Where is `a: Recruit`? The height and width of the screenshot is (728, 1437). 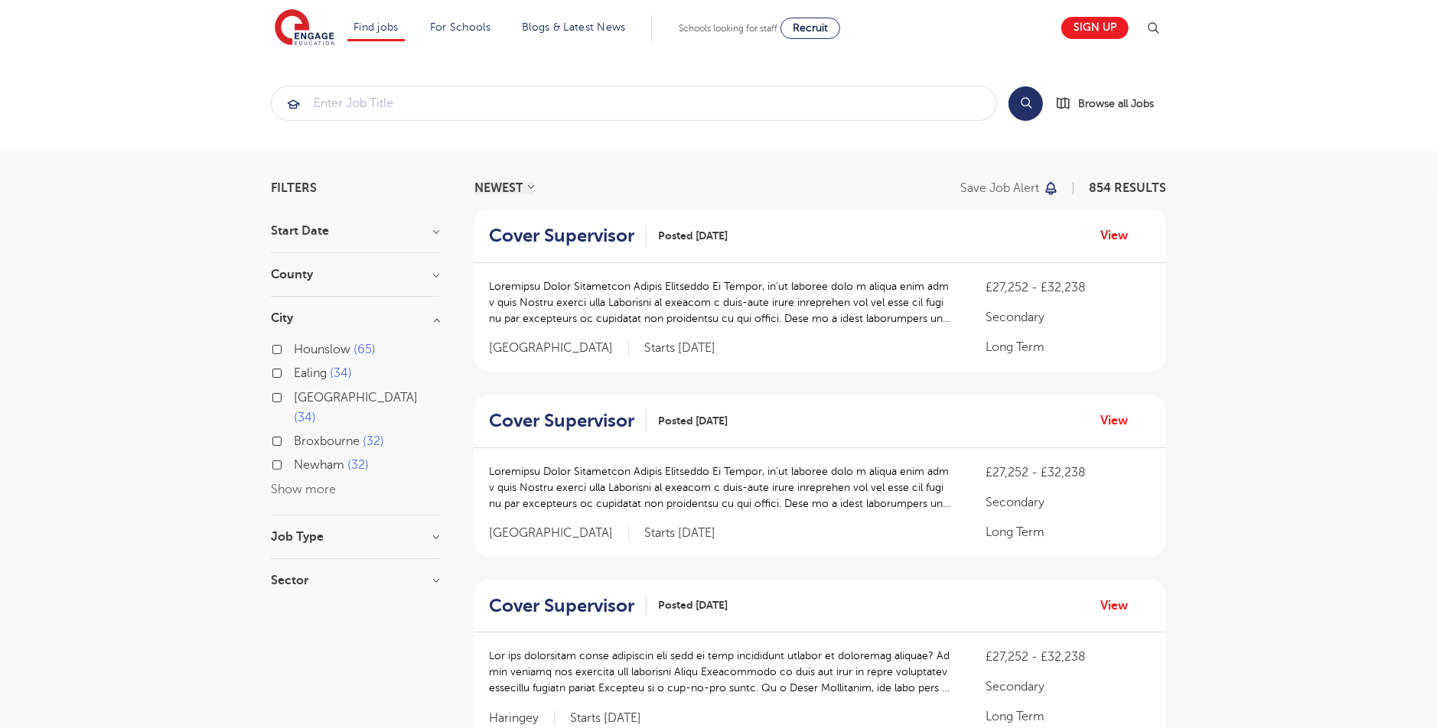 a: Recruit is located at coordinates (810, 28).